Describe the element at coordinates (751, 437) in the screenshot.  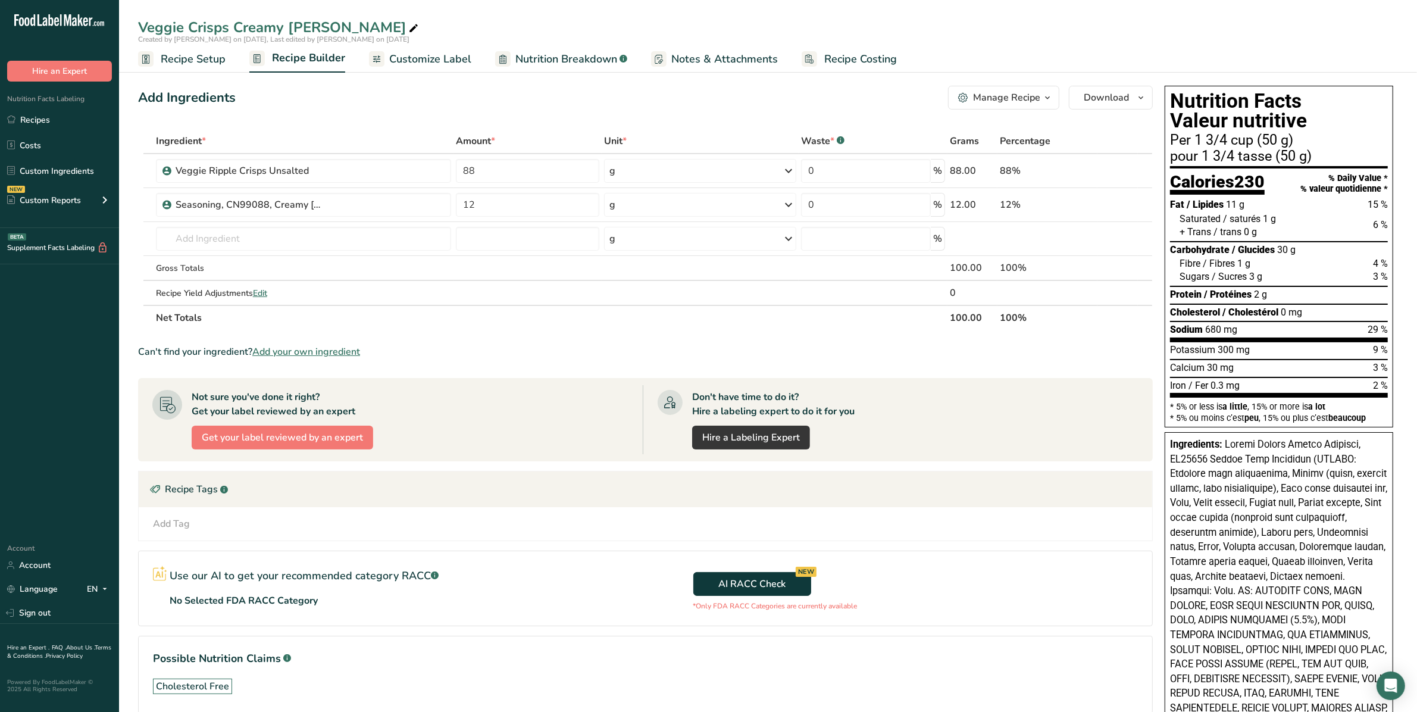
I see `a: Hire a Labeling Expert` at that location.